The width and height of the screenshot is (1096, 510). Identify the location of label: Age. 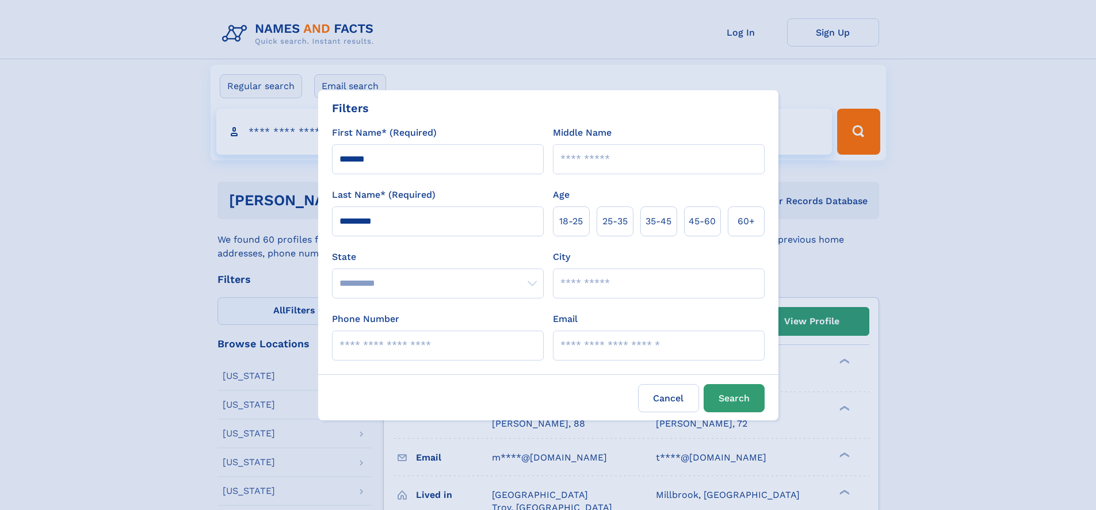
(561, 195).